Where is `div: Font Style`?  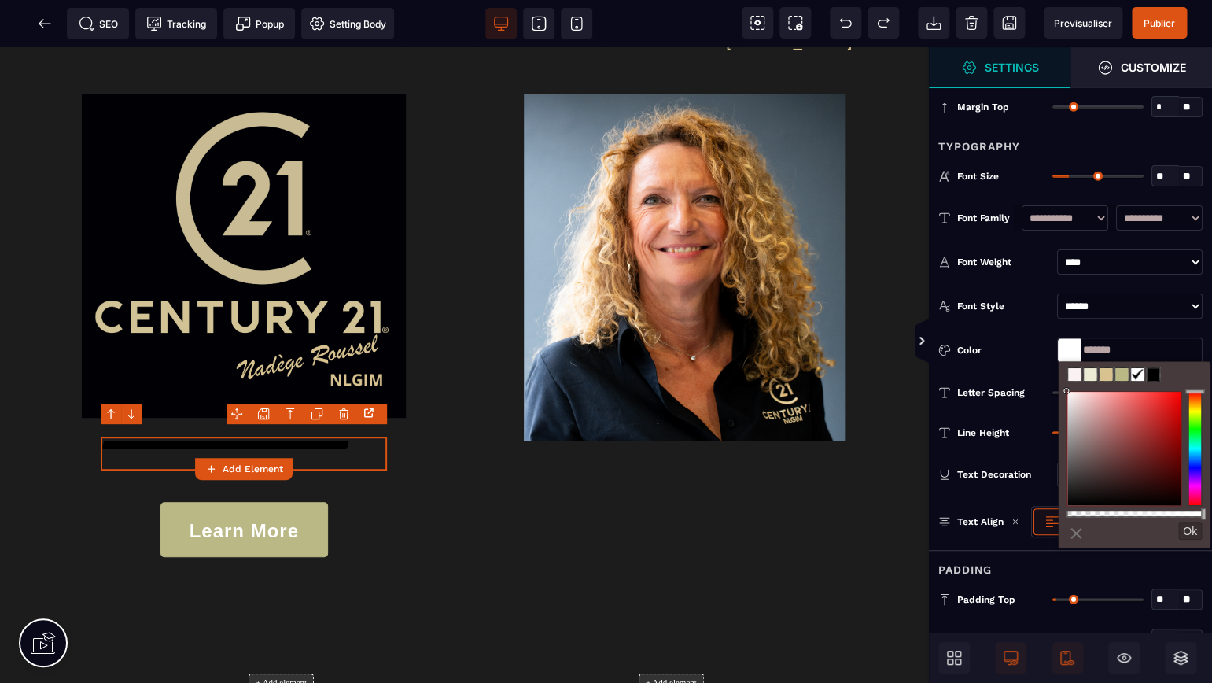 div: Font Style is located at coordinates (1004, 306).